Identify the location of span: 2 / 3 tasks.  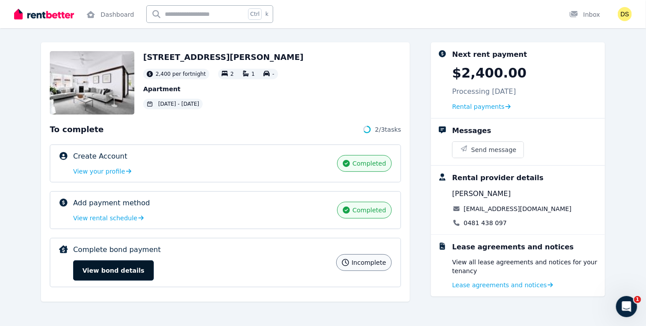
(388, 130).